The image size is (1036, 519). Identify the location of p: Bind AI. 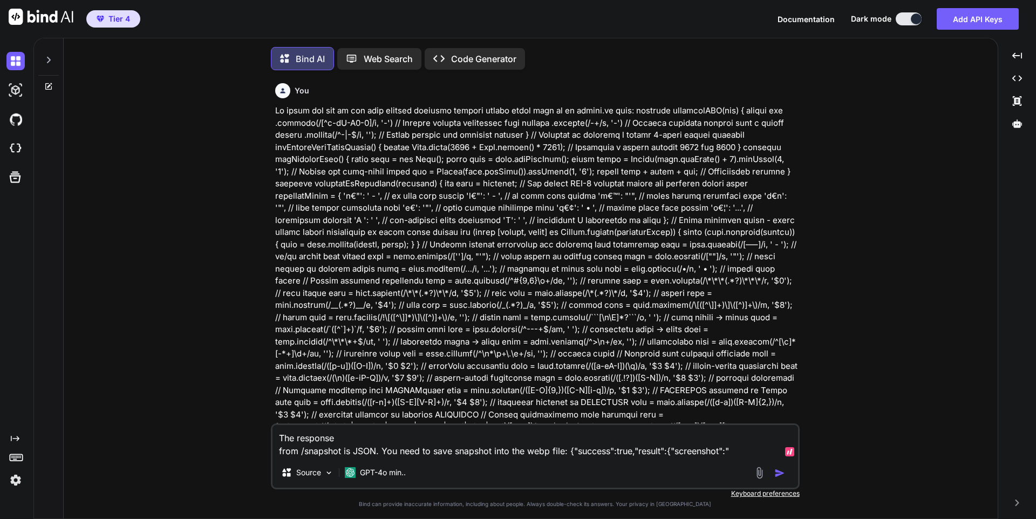
(310, 59).